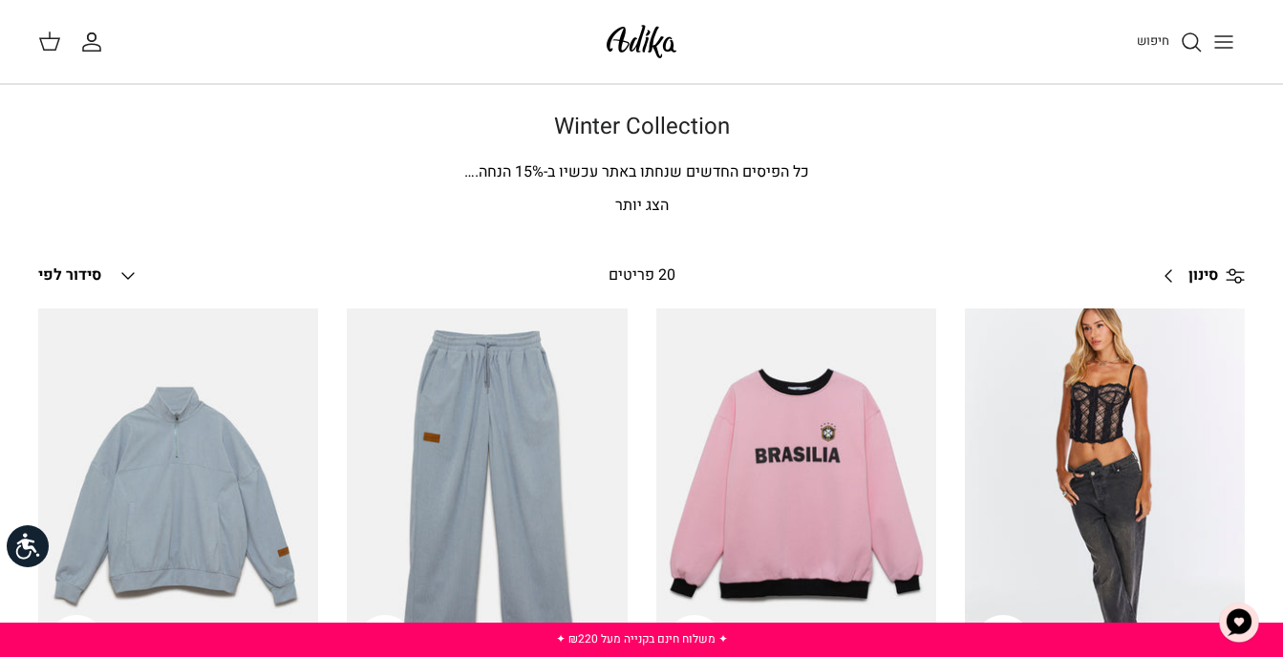 Image resolution: width=1283 pixels, height=657 pixels. I want to click on img: Adika IL, so click(641, 41).